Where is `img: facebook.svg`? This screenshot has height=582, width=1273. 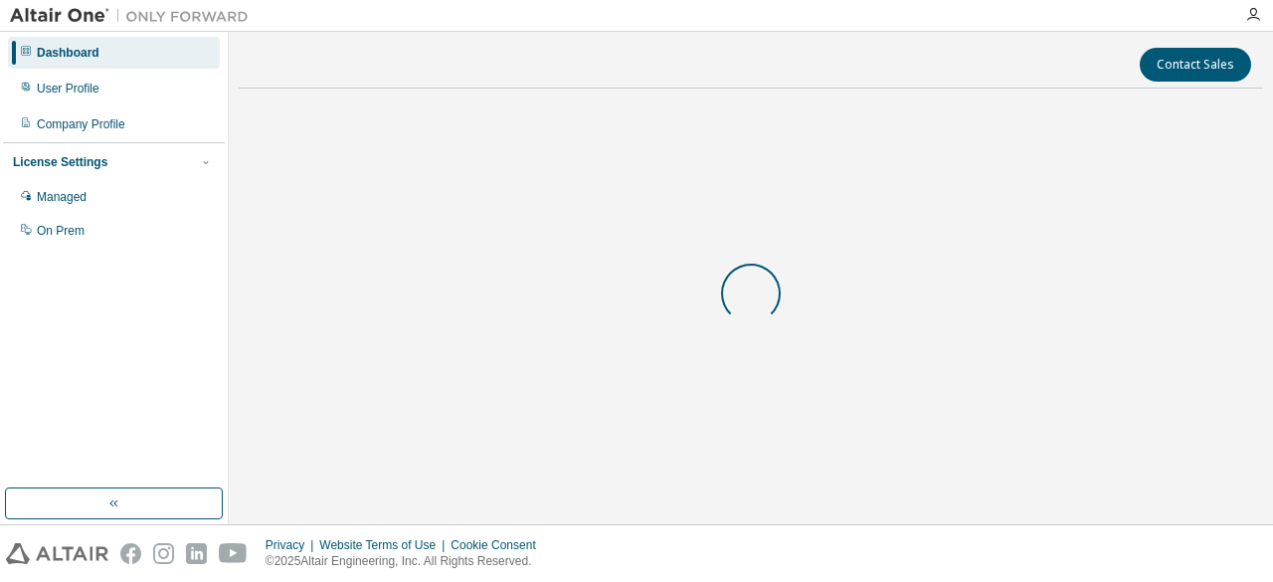 img: facebook.svg is located at coordinates (130, 553).